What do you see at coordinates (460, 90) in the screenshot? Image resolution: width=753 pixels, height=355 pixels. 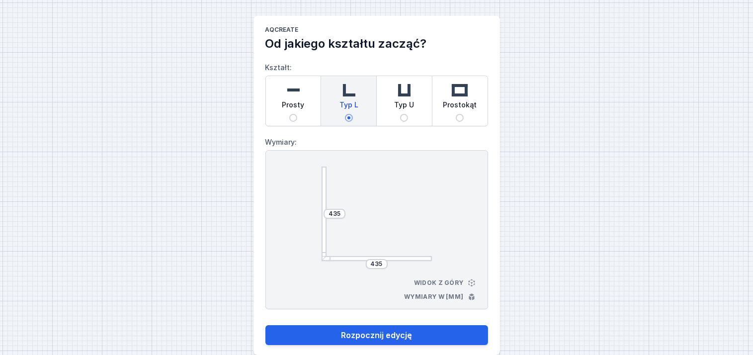 I see `img: rectangle.svg` at bounding box center [460, 90].